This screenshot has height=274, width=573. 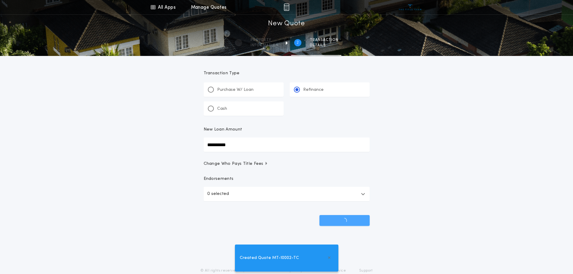 What do you see at coordinates (264, 45) in the screenshot?
I see `span: information` at bounding box center [264, 45].